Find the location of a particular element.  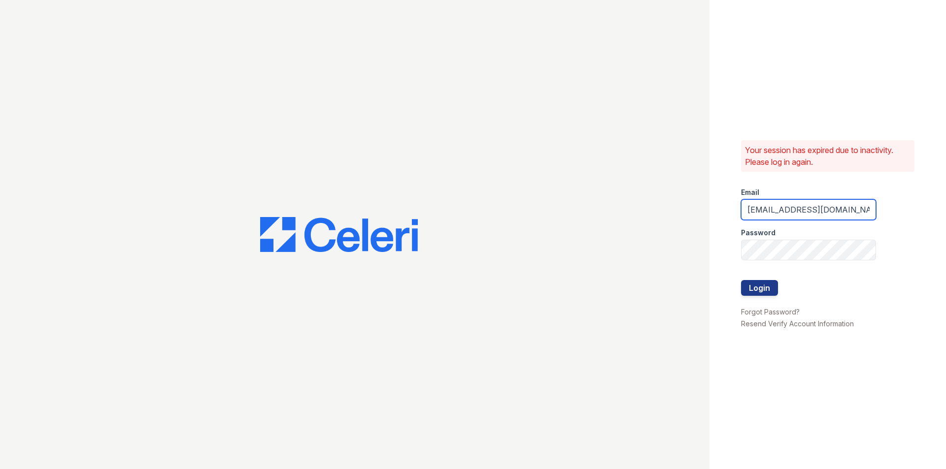

p: Your session has expired due to inactivity. Please log in again. is located at coordinates (827, 156).